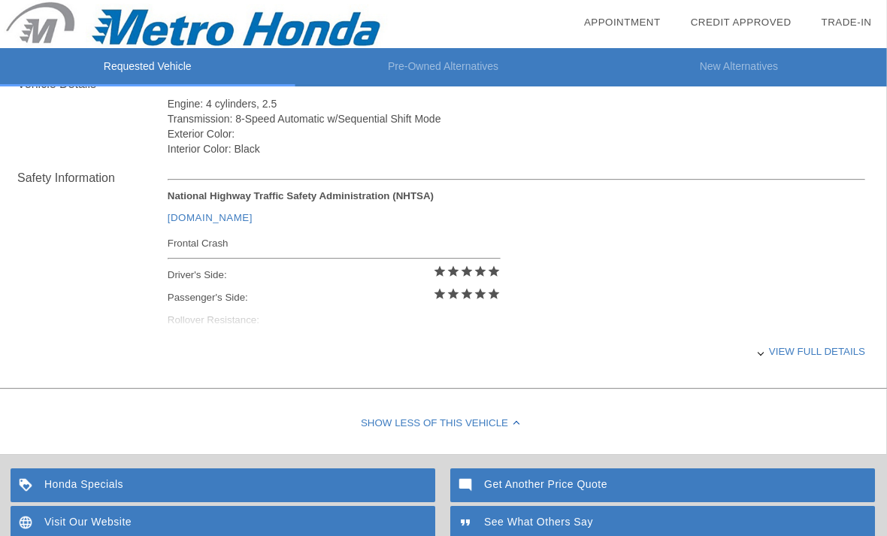 This screenshot has height=536, width=887. I want to click on div: Passenger's Side:, so click(334, 298).